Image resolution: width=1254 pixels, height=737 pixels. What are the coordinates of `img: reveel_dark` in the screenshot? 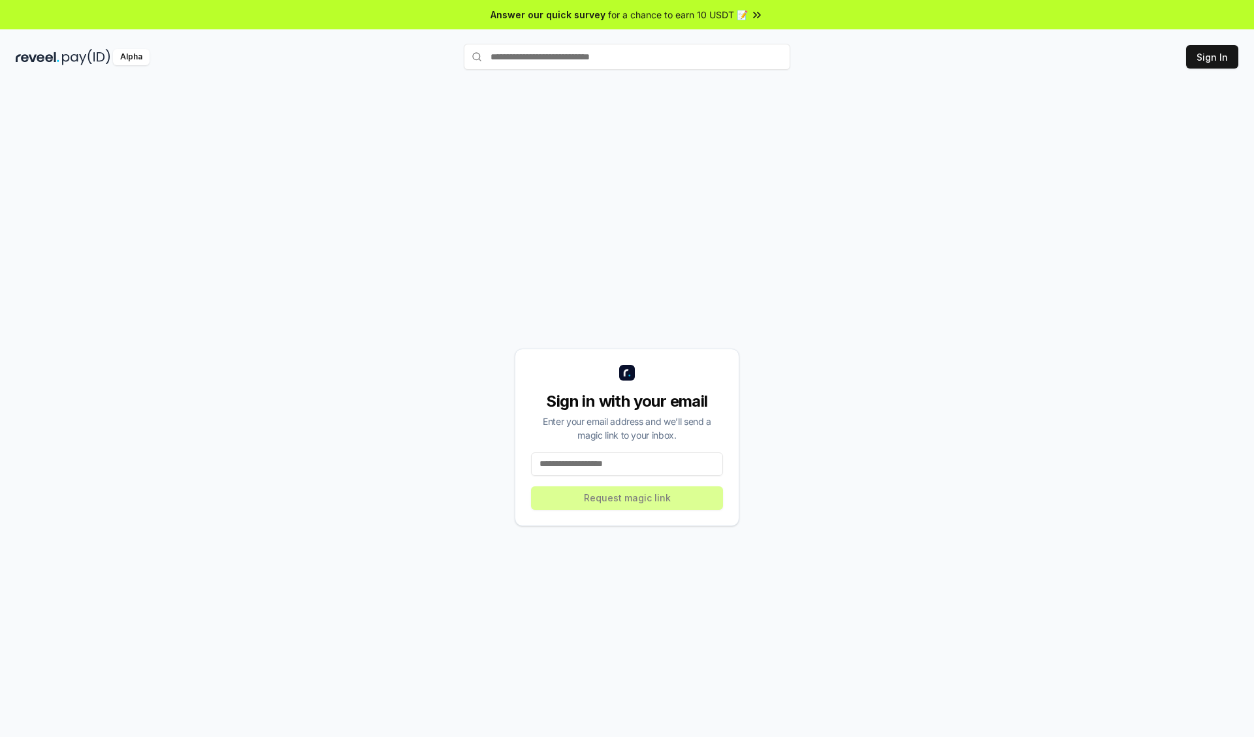 It's located at (37, 57).